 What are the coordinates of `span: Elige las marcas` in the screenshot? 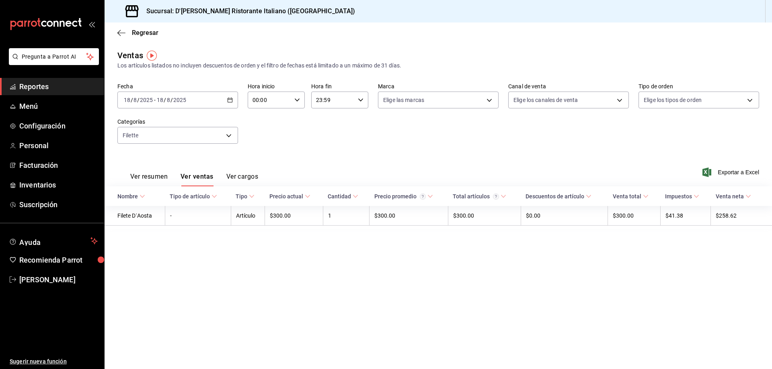 It's located at (403, 100).